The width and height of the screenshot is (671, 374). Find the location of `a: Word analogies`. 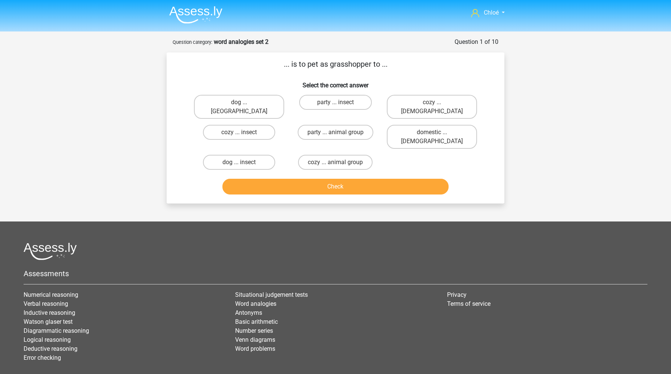

a: Word analogies is located at coordinates (256, 303).